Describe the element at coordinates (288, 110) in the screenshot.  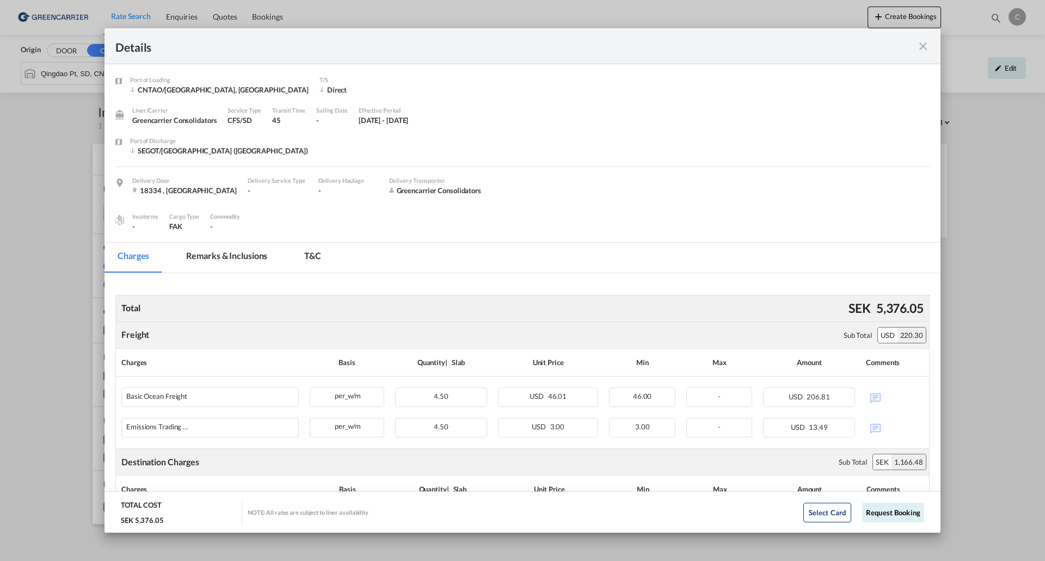
I see `div: Transit Time` at that location.